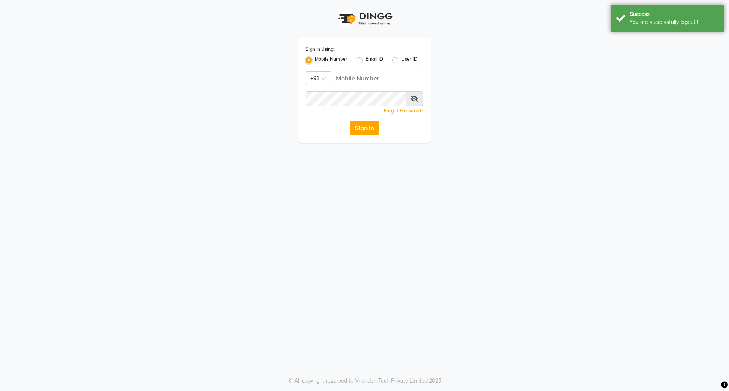 This screenshot has width=729, height=391. What do you see at coordinates (320, 49) in the screenshot?
I see `label: Sign In Using:` at bounding box center [320, 49].